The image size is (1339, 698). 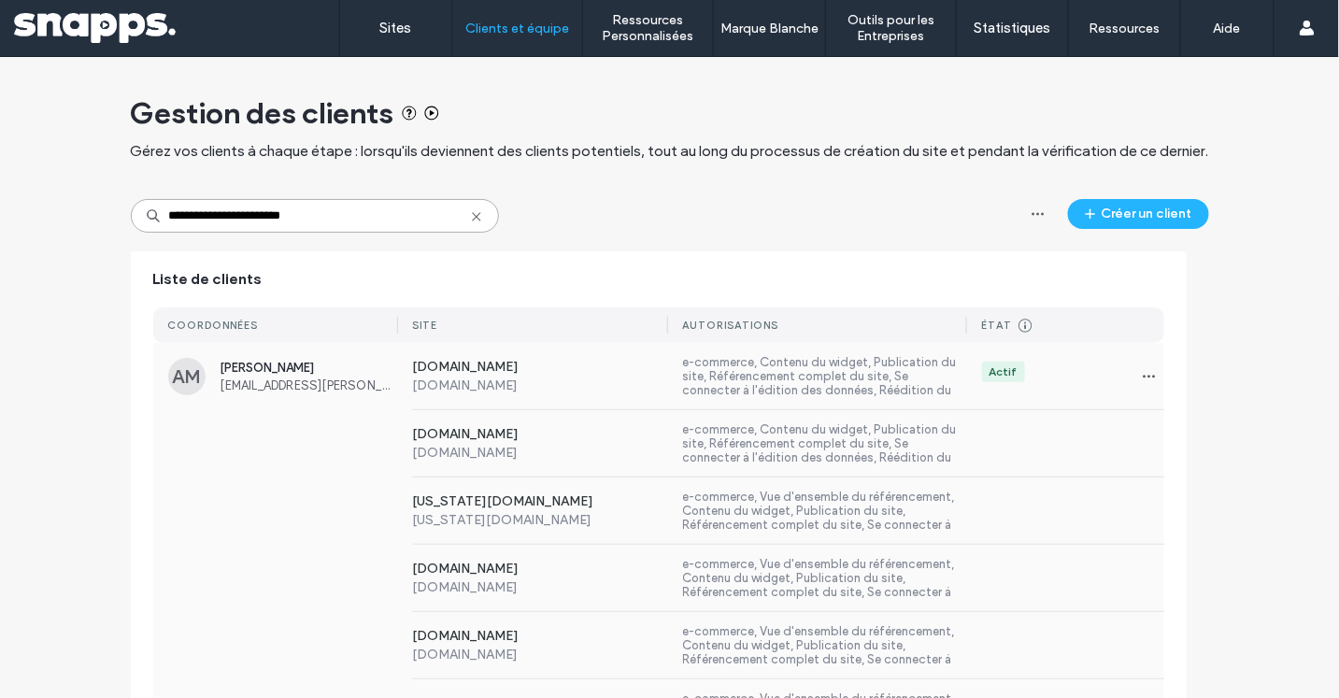 I want to click on span: Liste de clients, so click(x=207, y=279).